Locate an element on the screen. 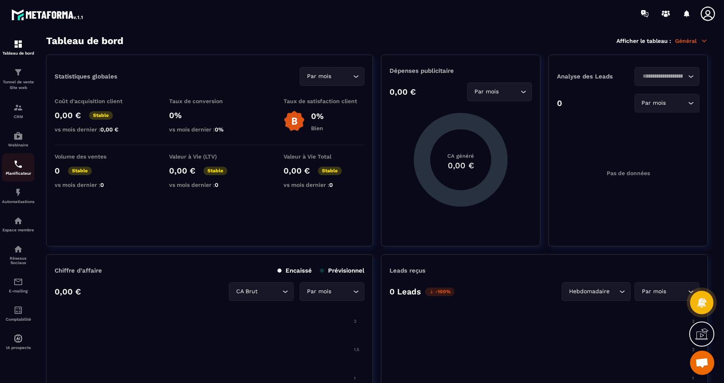 This screenshot has width=724, height=383. p: Bien is located at coordinates (317, 128).